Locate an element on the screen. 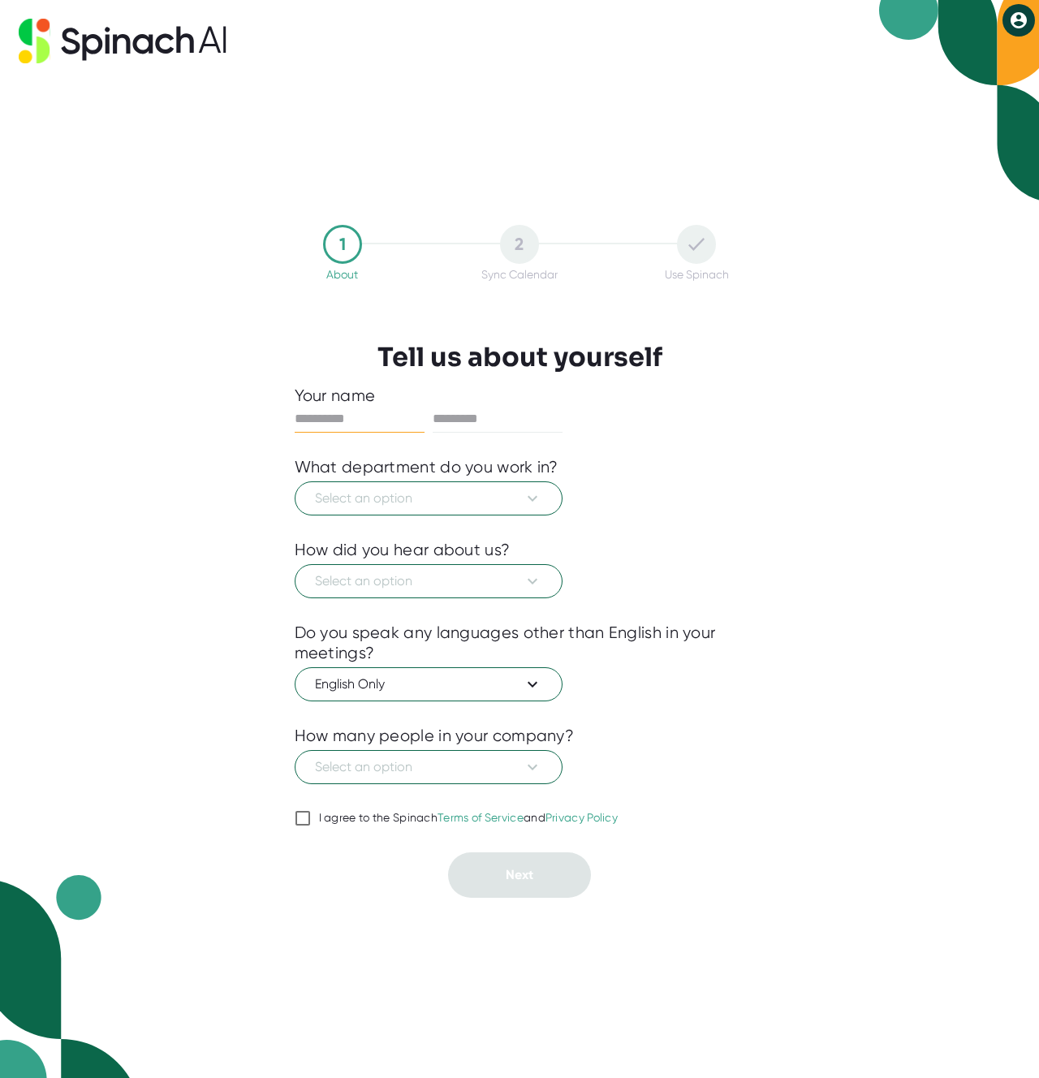 Image resolution: width=1039 pixels, height=1078 pixels. a: Terms of Service is located at coordinates (481, 818).